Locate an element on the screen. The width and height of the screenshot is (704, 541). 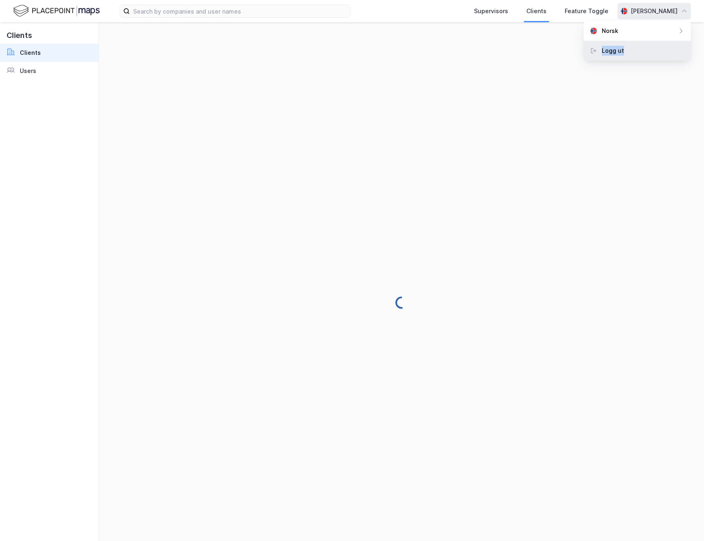
div: Norsk is located at coordinates (610, 31).